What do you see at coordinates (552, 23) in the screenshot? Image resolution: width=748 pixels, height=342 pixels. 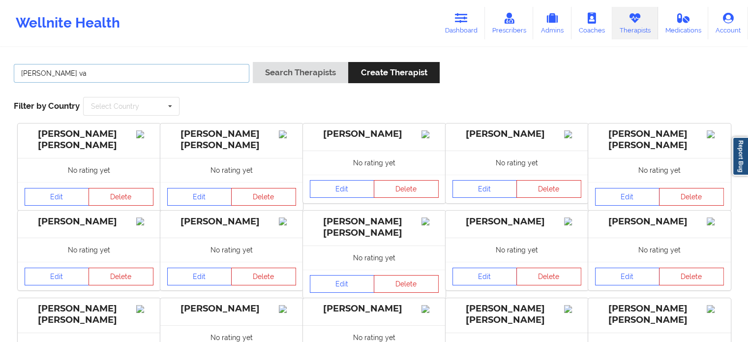 I see `a: Admins` at bounding box center [552, 23].